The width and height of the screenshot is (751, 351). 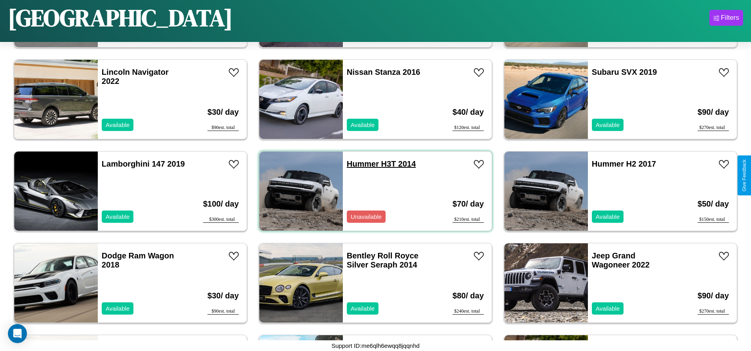 What do you see at coordinates (468, 128) in the screenshot?
I see `div: $ 120 est. total` at bounding box center [468, 128].